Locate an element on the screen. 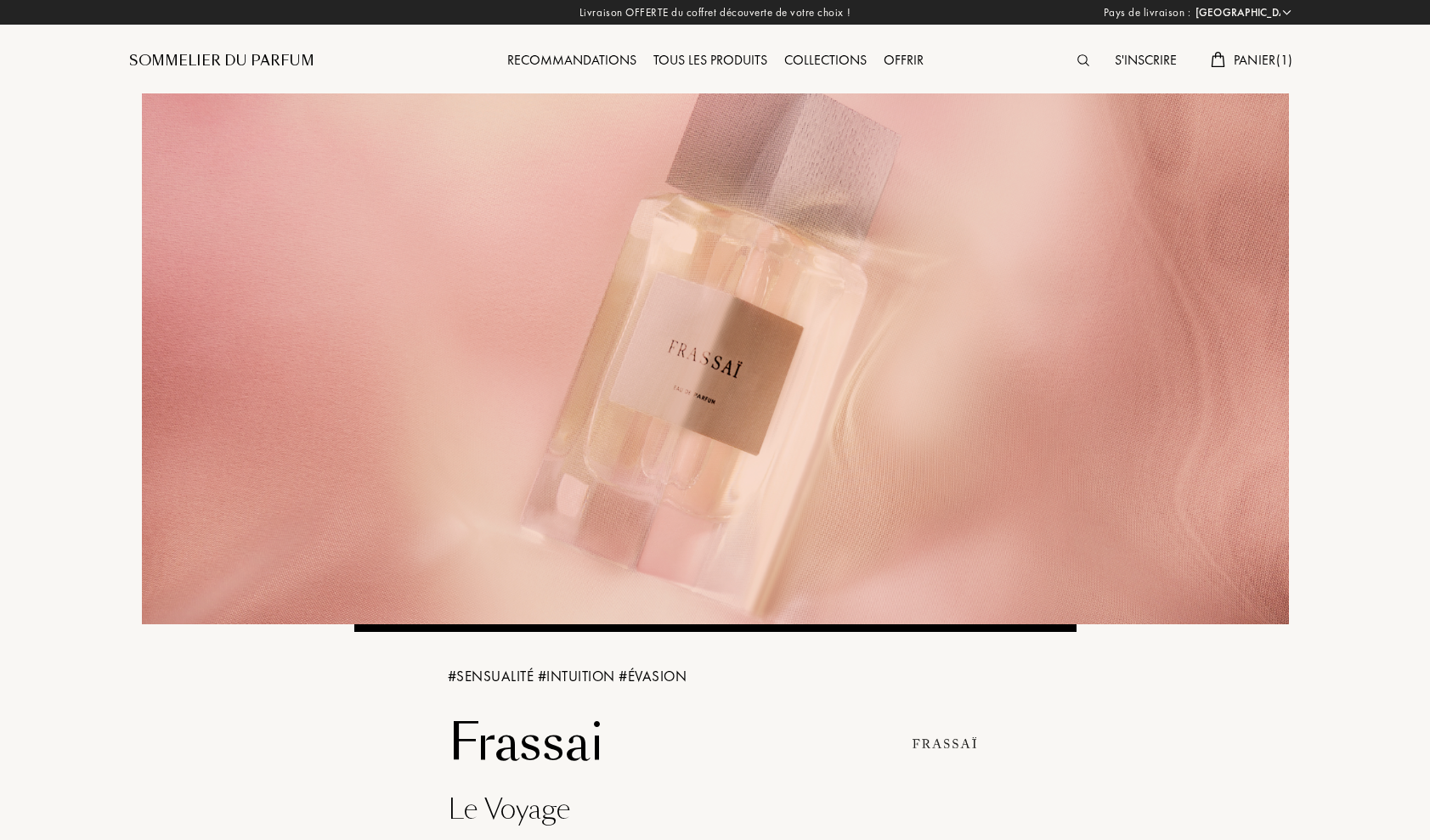  a: Offrir is located at coordinates (903, 60).